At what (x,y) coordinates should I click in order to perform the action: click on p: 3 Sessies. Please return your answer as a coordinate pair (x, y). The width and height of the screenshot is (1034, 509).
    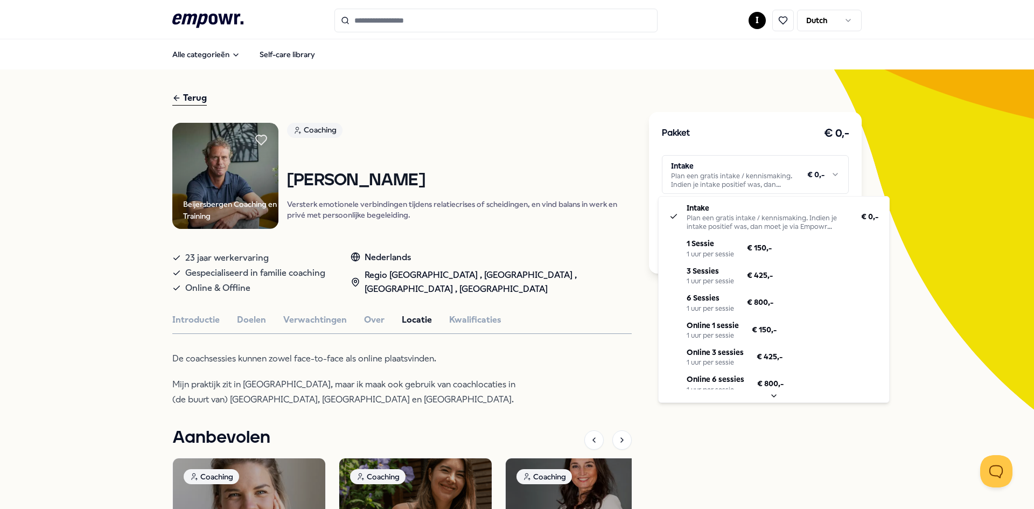
    Looking at the image, I should click on (710, 271).